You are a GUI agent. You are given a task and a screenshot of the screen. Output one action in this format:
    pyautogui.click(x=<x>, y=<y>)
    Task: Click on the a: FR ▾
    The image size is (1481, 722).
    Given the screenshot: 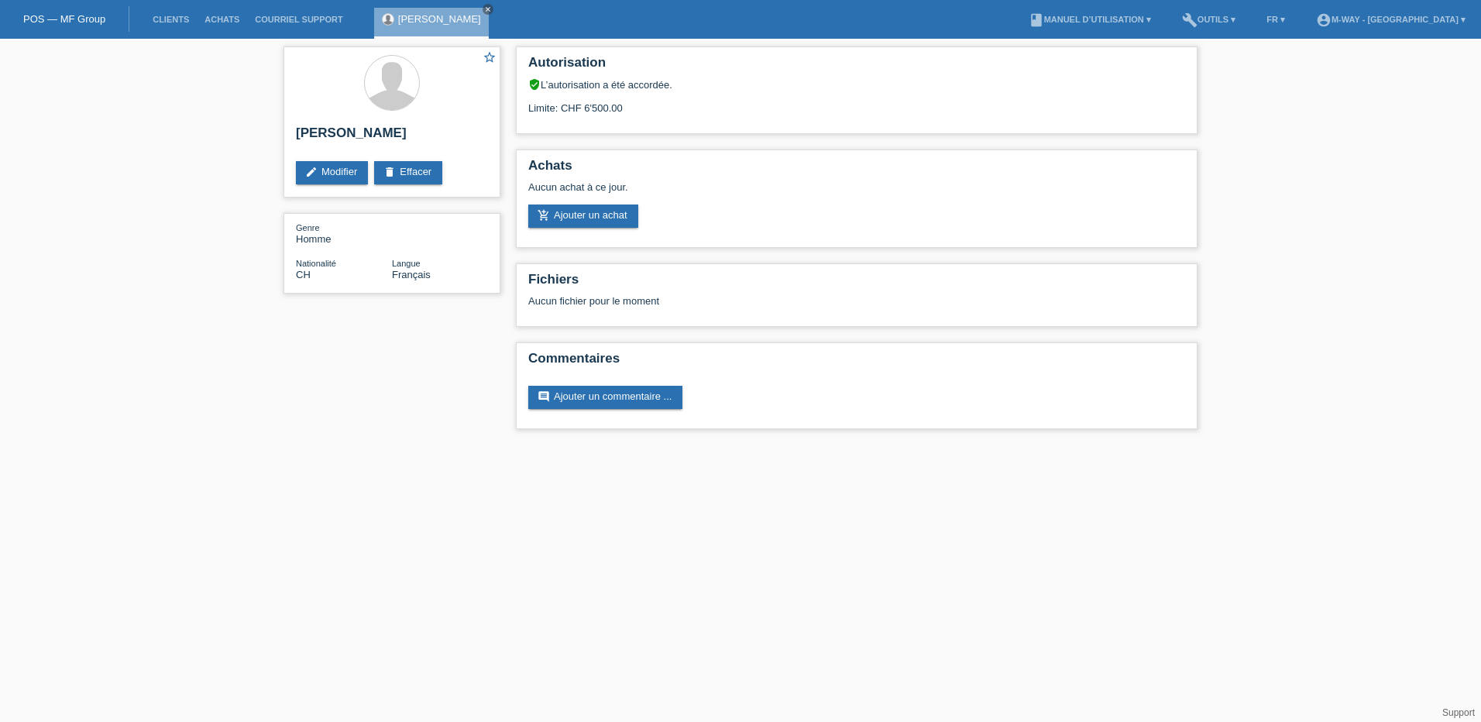 What is the action you would take?
    pyautogui.click(x=1276, y=19)
    